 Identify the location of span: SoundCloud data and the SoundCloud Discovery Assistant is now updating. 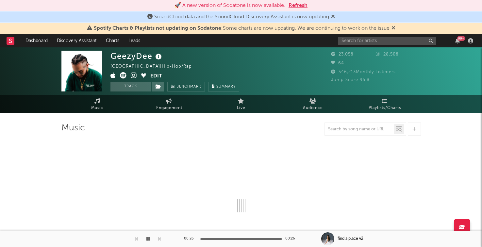
(242, 17).